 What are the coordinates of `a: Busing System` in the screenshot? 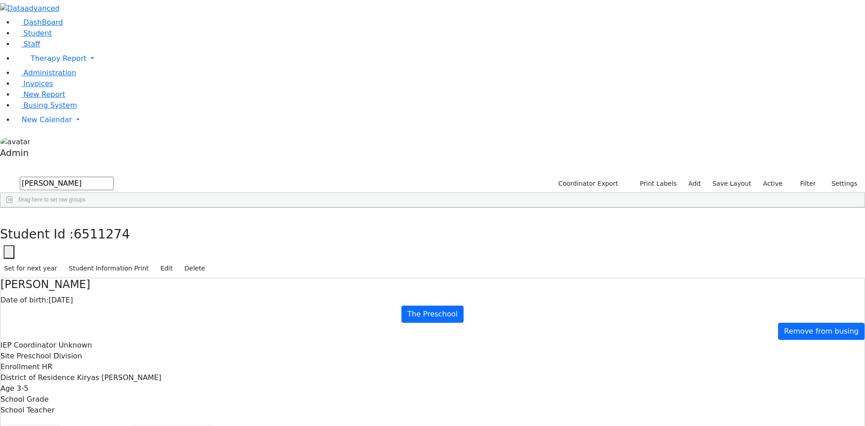 It's located at (45, 105).